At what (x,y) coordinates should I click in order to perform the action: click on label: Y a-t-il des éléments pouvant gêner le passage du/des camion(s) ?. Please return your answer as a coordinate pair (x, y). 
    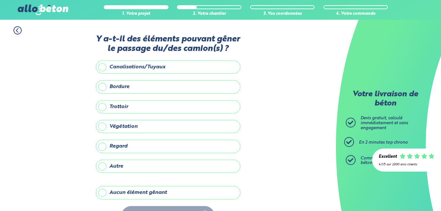
    Looking at the image, I should click on (168, 44).